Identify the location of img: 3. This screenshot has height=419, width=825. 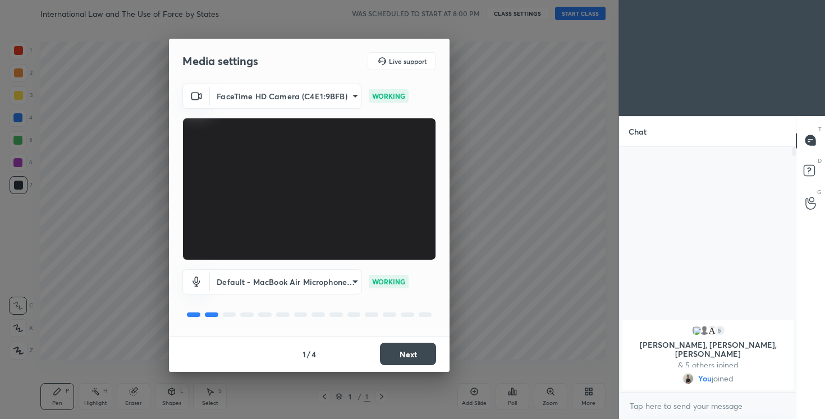
(696, 331).